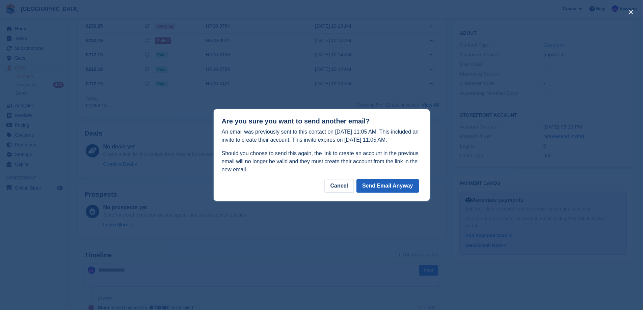  What do you see at coordinates (339, 186) in the screenshot?
I see `div: Cancel` at bounding box center [339, 186].